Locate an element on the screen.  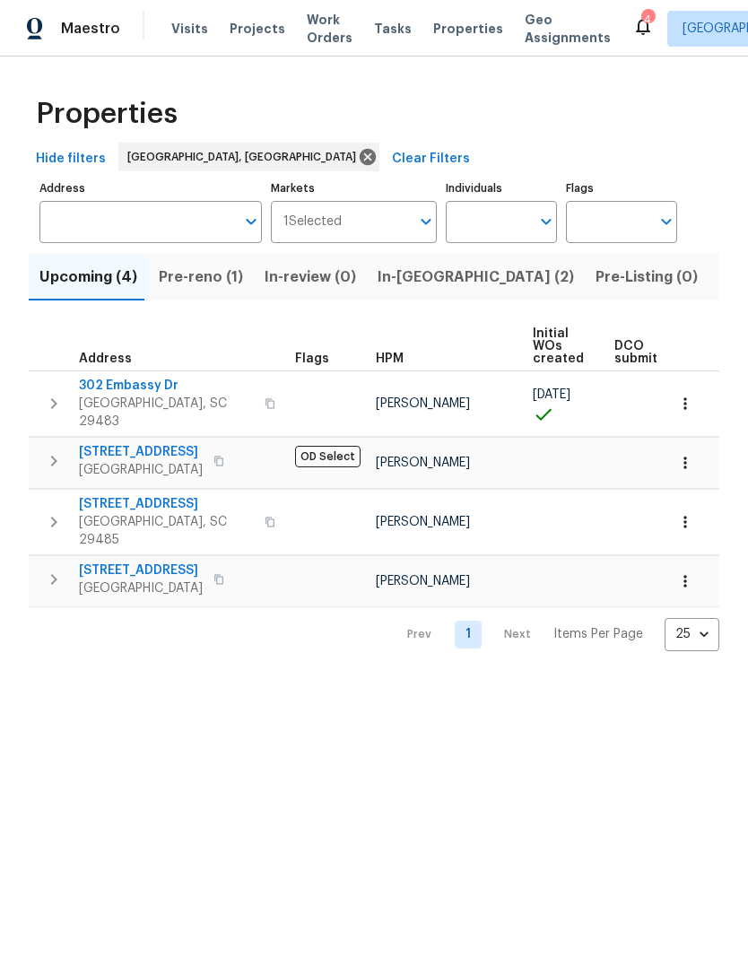
span: Address is located at coordinates (105, 359).